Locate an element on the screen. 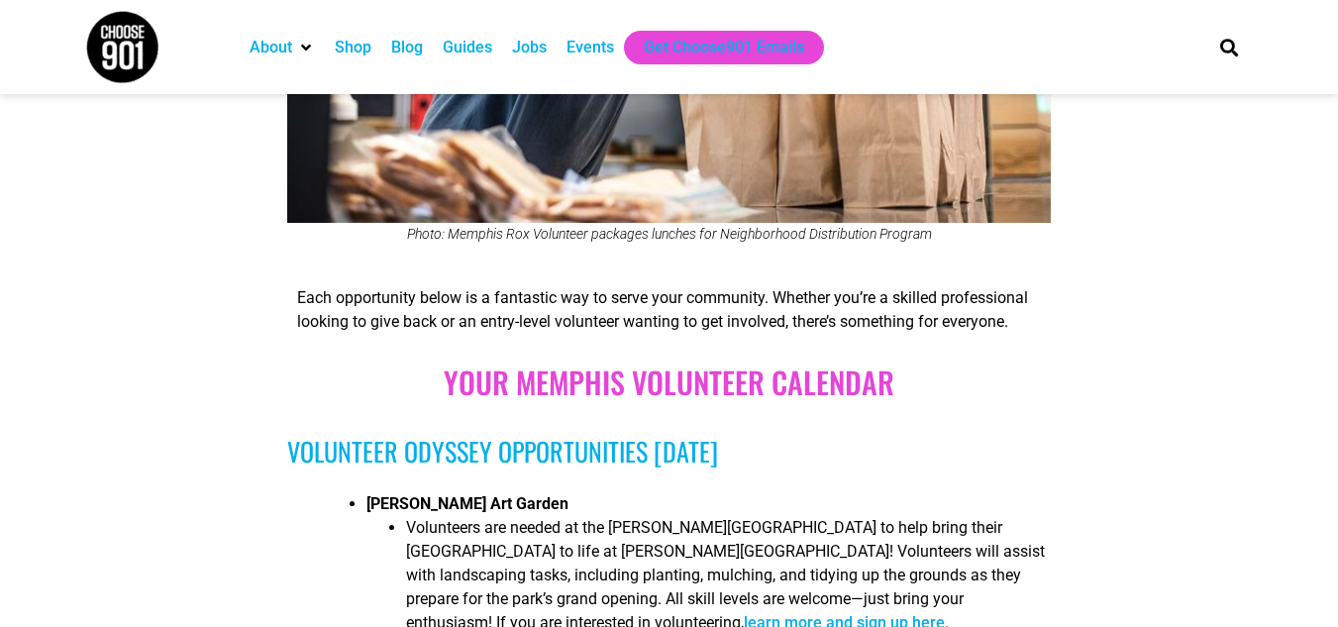  p: Each opportunity below is a fantastic way to serve your community. Whether you’re a skilled profe... is located at coordinates (668, 310).